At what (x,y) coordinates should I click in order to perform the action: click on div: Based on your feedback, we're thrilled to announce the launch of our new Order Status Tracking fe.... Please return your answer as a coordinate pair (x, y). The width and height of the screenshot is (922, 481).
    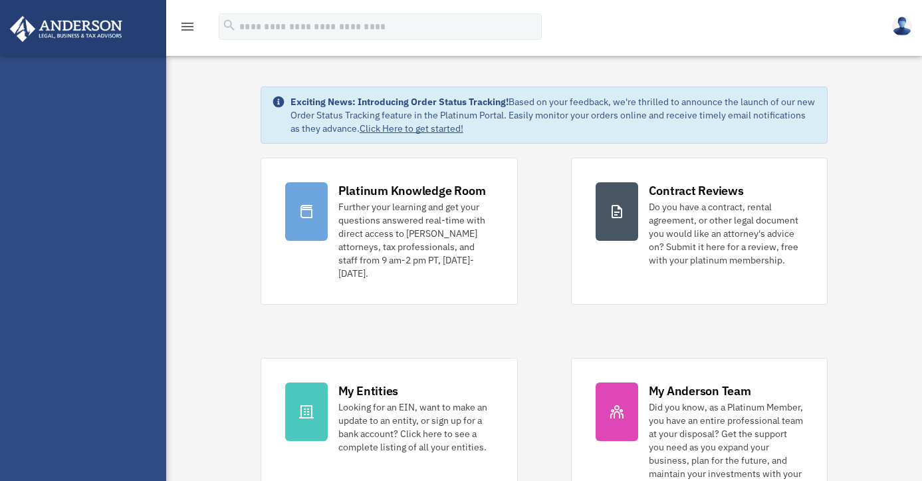
    Looking at the image, I should click on (554, 115).